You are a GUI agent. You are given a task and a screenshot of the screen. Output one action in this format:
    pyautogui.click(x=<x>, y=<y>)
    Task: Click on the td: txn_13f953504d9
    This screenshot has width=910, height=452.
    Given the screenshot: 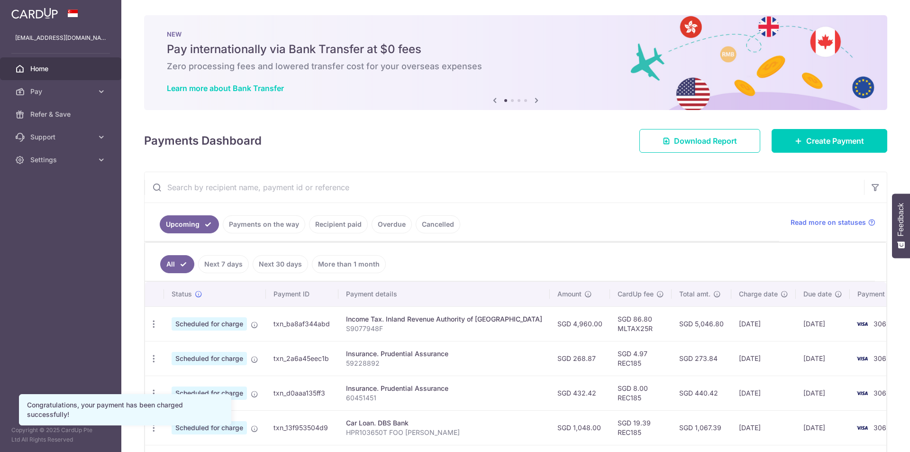 What is the action you would take?
    pyautogui.click(x=302, y=427)
    